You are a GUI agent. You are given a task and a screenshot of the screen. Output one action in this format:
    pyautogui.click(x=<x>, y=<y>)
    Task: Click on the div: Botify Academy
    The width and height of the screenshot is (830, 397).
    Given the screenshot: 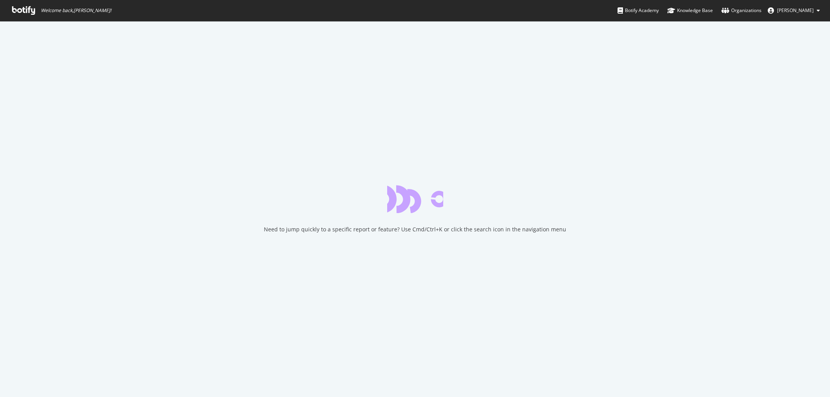 What is the action you would take?
    pyautogui.click(x=638, y=11)
    